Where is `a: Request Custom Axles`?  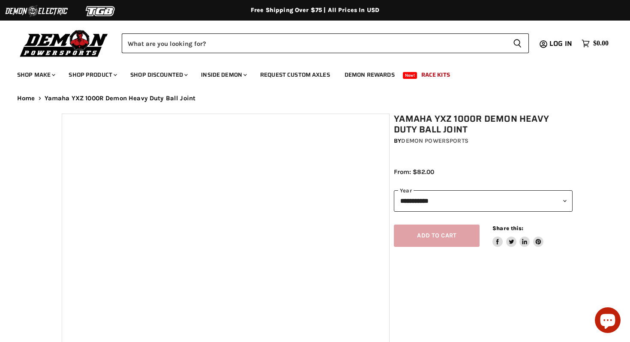
a: Request Custom Axles is located at coordinates (295, 75).